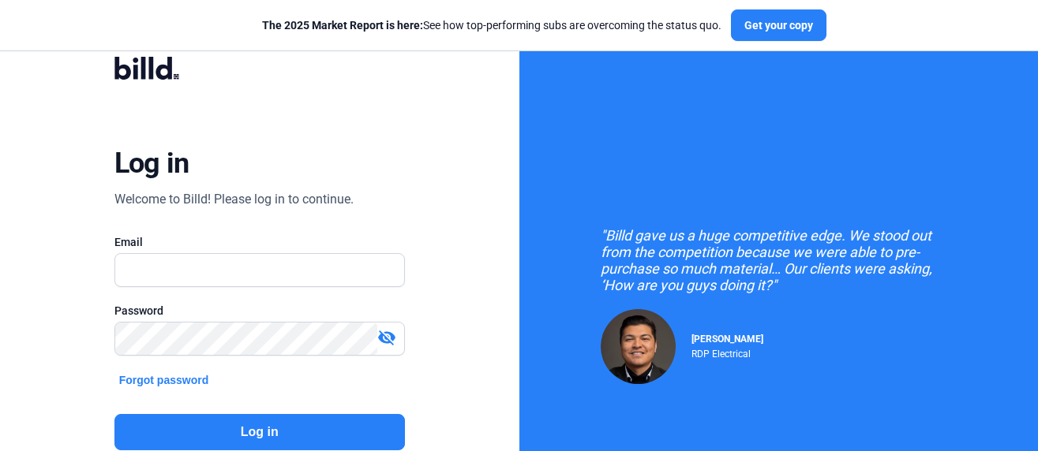  I want to click on div: See how top-performing subs are overcoming the status quo., so click(492, 25).